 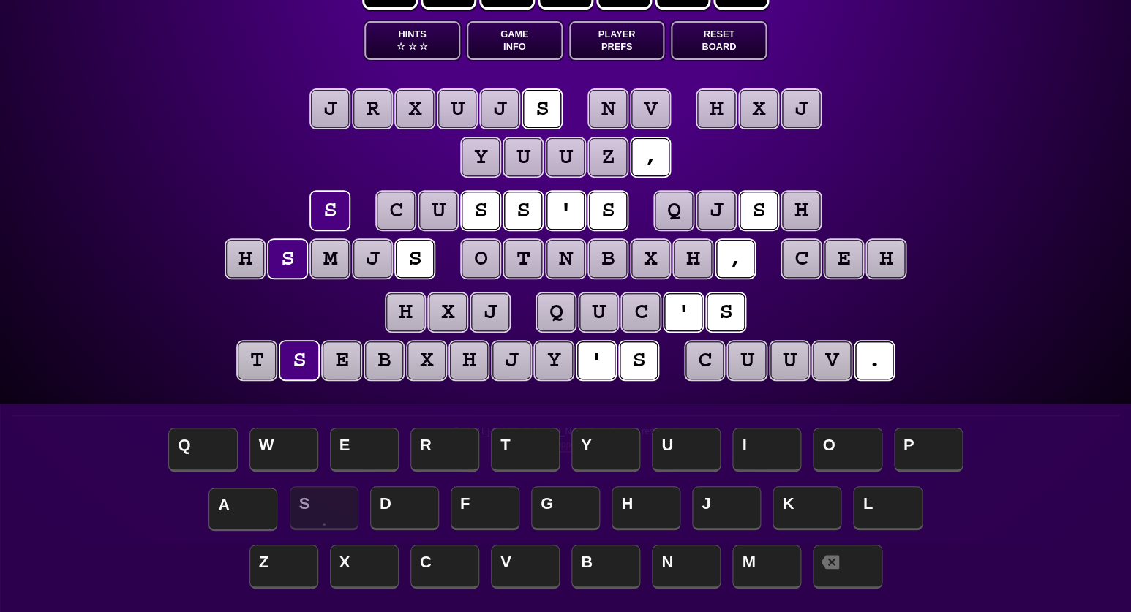 I want to click on button: Hints☆ ☆ ☆, so click(x=412, y=40).